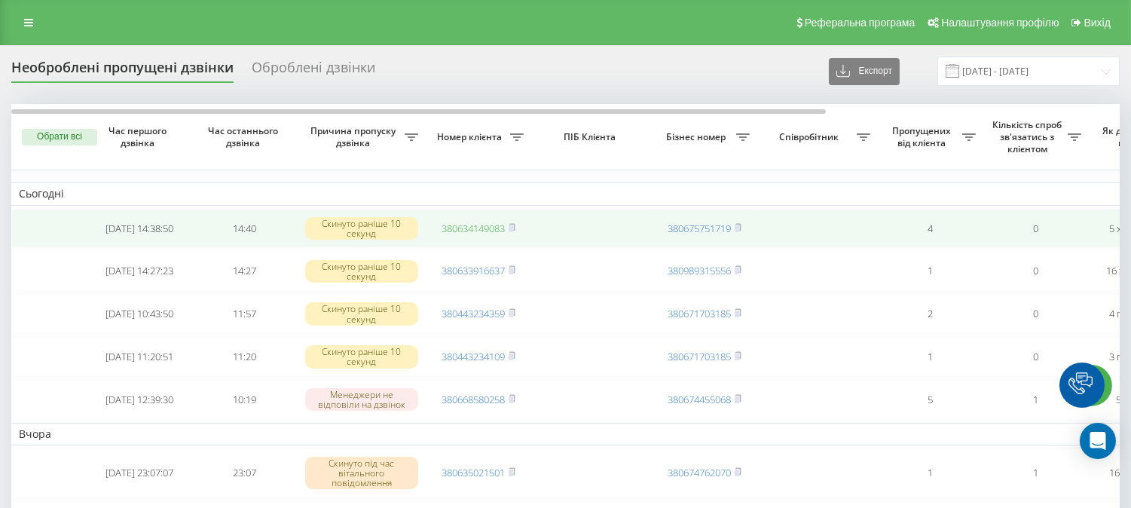  I want to click on span: Номер клієнта, so click(472, 137).